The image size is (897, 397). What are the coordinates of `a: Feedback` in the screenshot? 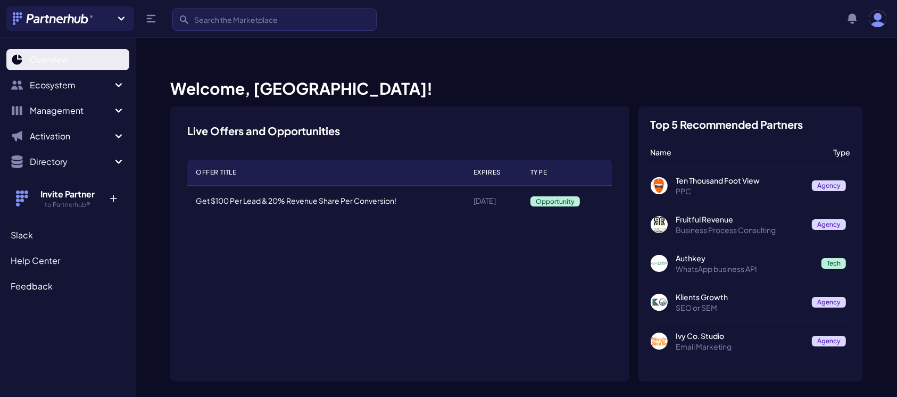 It's located at (68, 286).